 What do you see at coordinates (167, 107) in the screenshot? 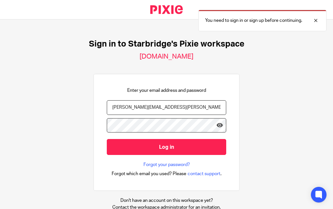
I see `input: name@example.com` at bounding box center [167, 107].